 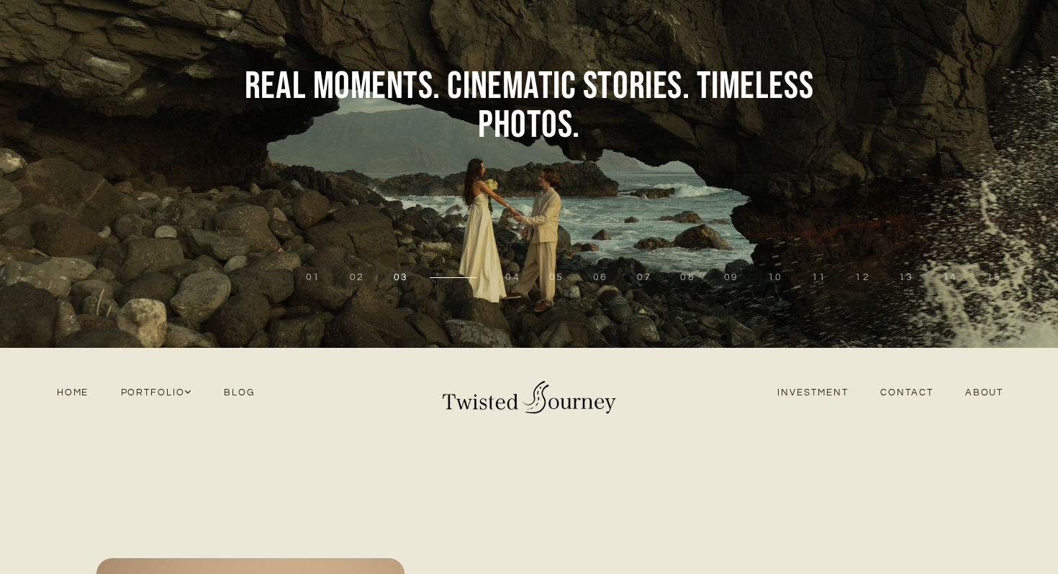 What do you see at coordinates (775, 278) in the screenshot?
I see `button: 10 of 15` at bounding box center [775, 278].